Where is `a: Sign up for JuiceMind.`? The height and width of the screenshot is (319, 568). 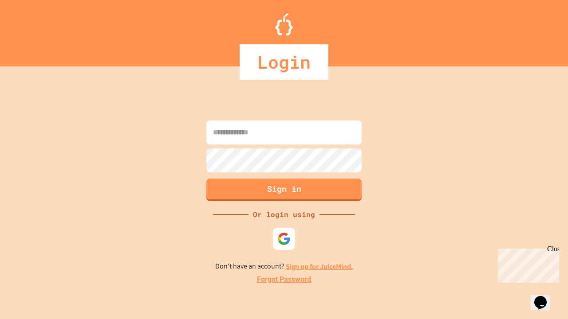
a: Sign up for JuiceMind. is located at coordinates (319, 267).